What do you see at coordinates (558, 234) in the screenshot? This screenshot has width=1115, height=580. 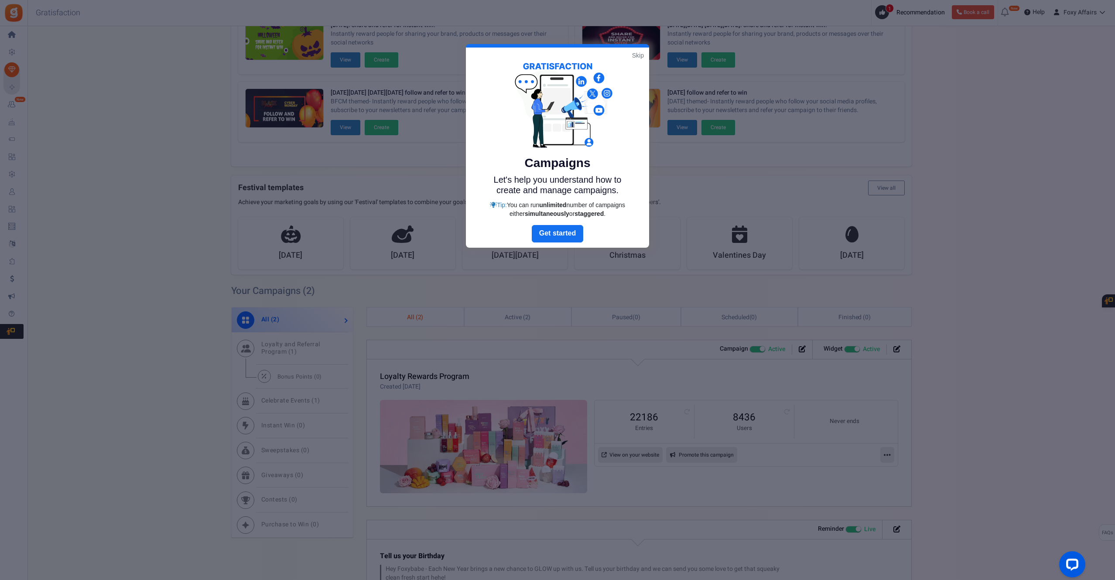 I see `a: Next` at bounding box center [558, 234].